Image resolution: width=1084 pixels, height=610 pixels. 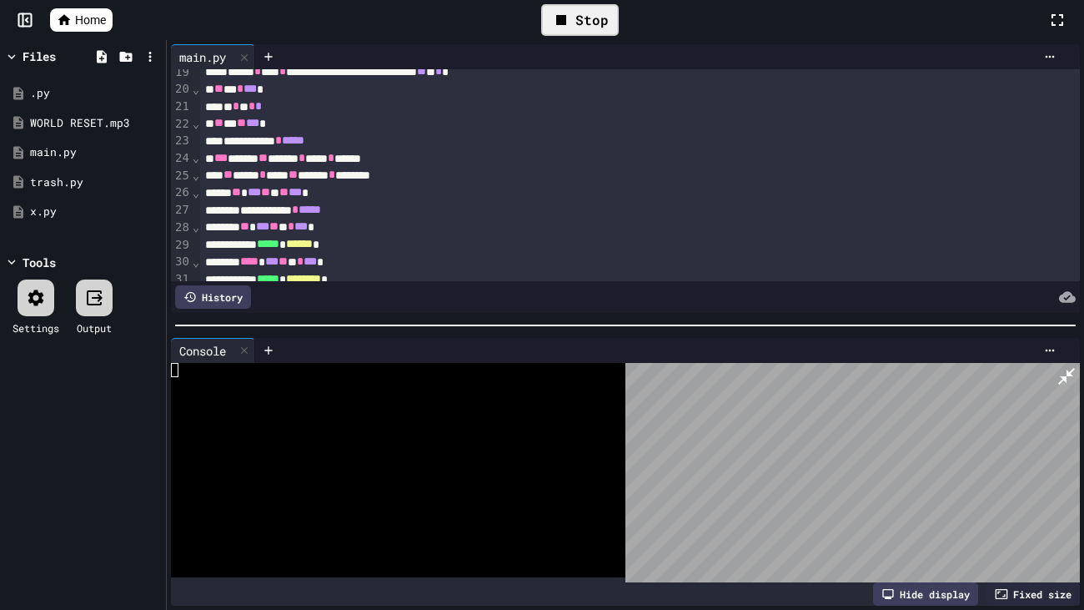 What do you see at coordinates (181, 89) in the screenshot?
I see `div: 20` at bounding box center [181, 89].